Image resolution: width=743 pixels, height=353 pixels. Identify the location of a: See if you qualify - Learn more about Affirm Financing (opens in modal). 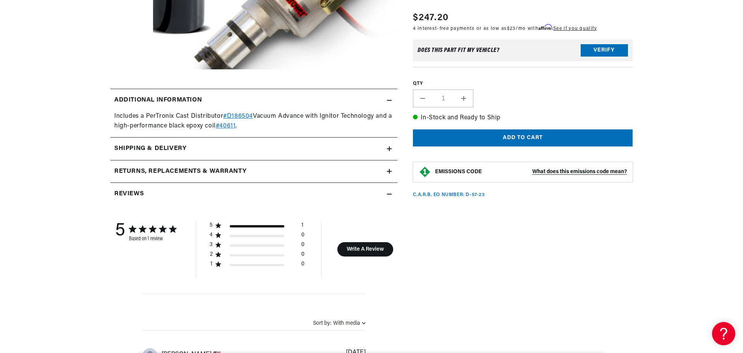
(575, 29).